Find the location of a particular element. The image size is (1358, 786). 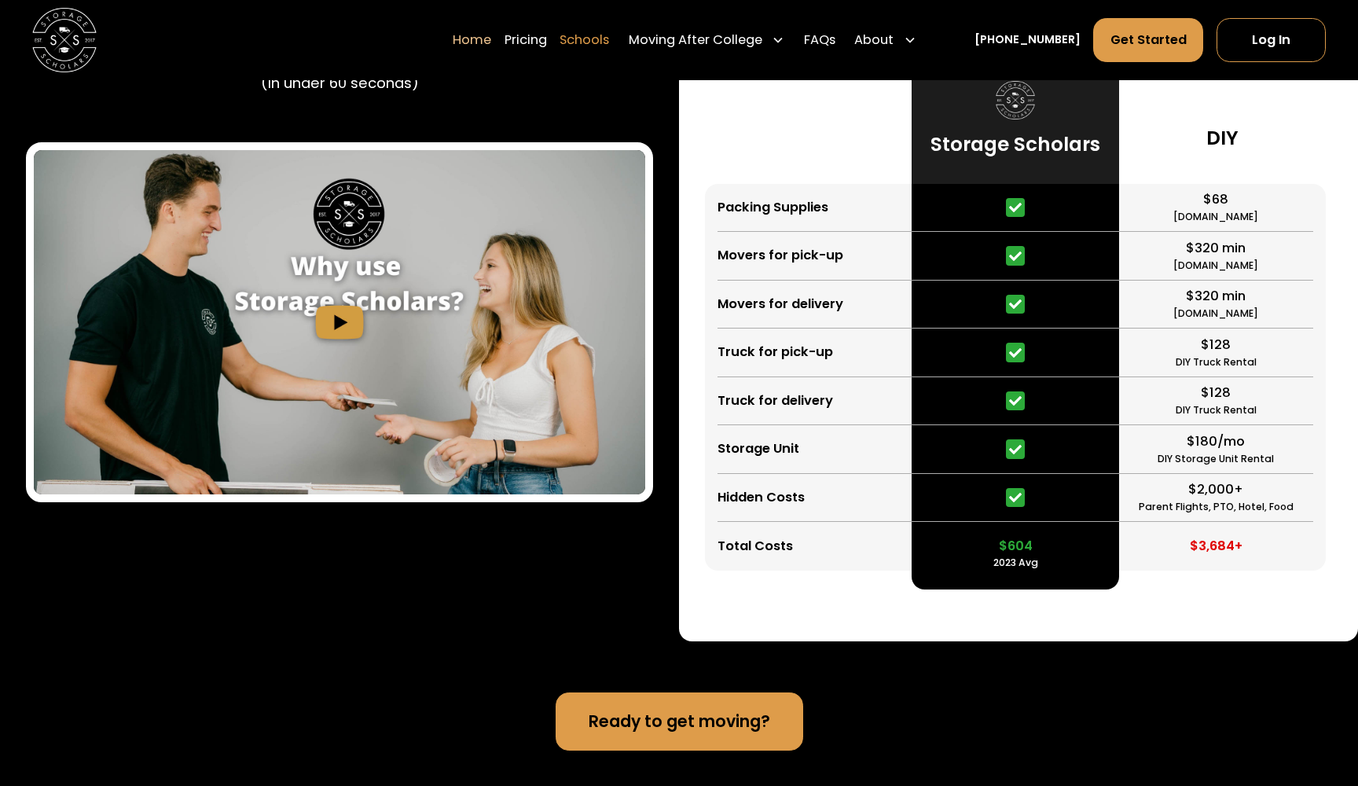

div: Parent Flights, PTO, Hotel, Food is located at coordinates (1215, 507).